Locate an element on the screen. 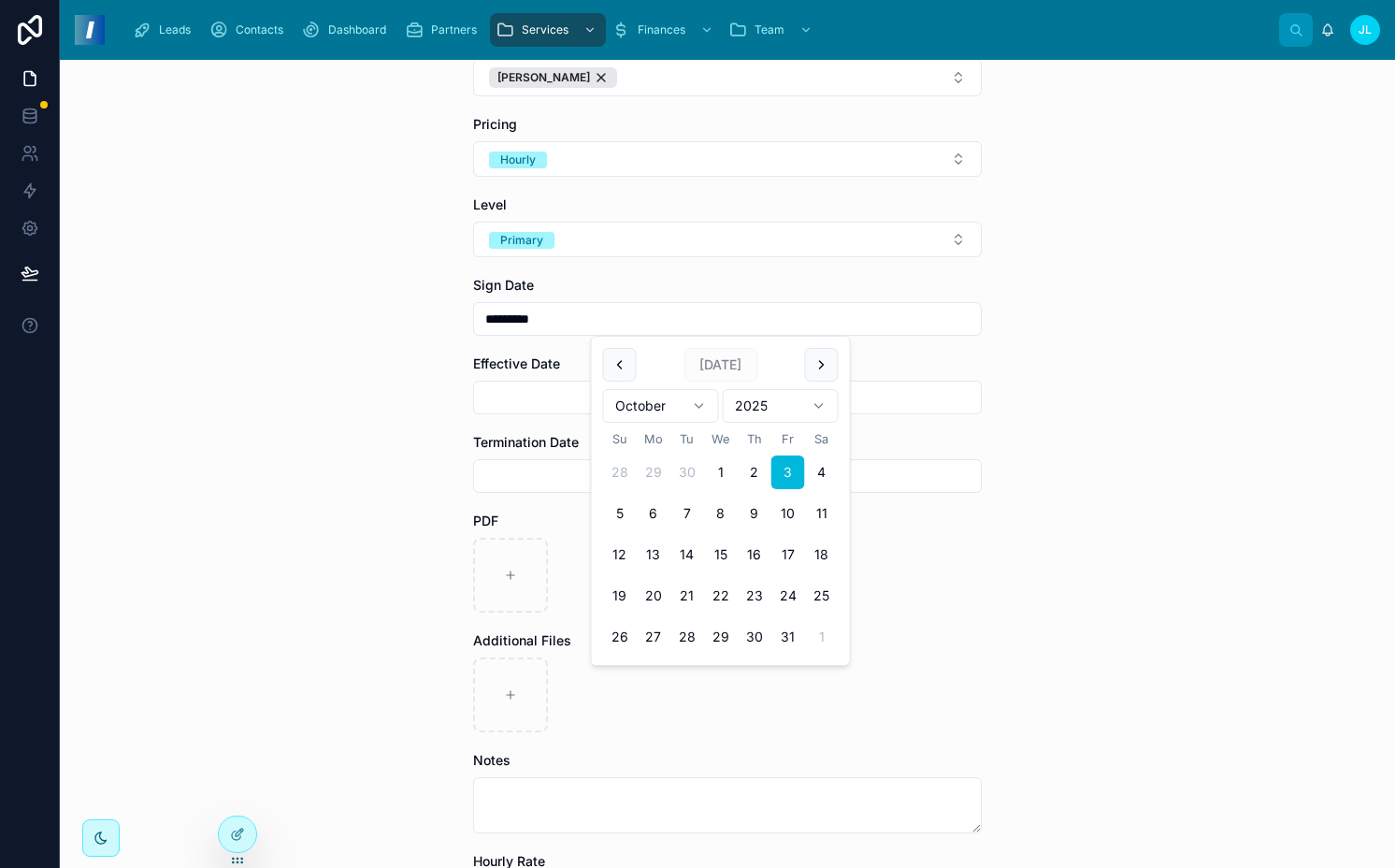 This screenshot has width=1395, height=868. span: Finances is located at coordinates (661, 30).